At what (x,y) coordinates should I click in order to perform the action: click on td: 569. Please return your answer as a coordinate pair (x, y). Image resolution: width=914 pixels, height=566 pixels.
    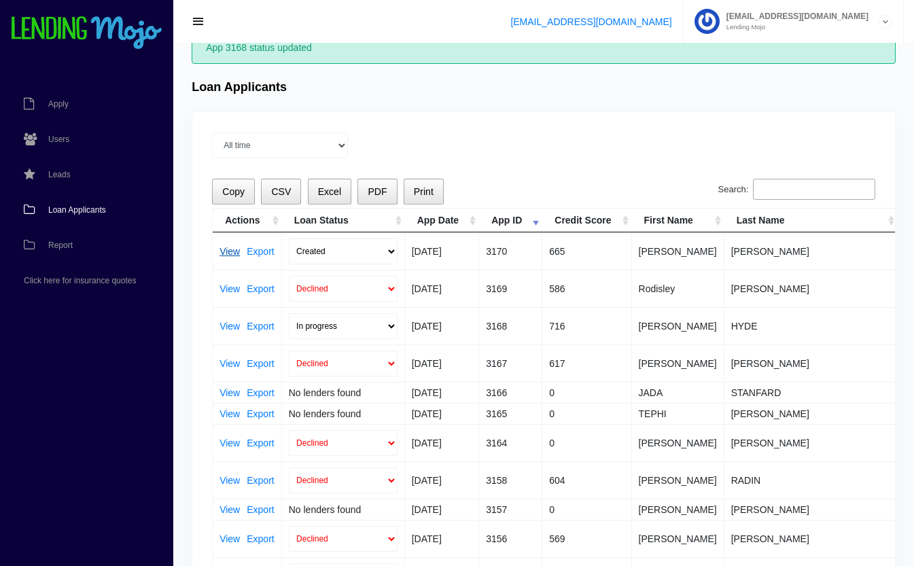
    Looking at the image, I should click on (587, 538).